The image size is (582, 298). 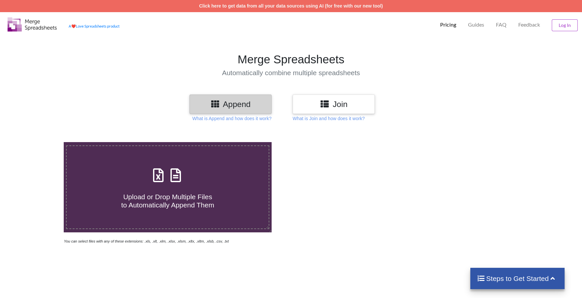 What do you see at coordinates (32, 24) in the screenshot?
I see `img: Logo.png` at bounding box center [32, 24].